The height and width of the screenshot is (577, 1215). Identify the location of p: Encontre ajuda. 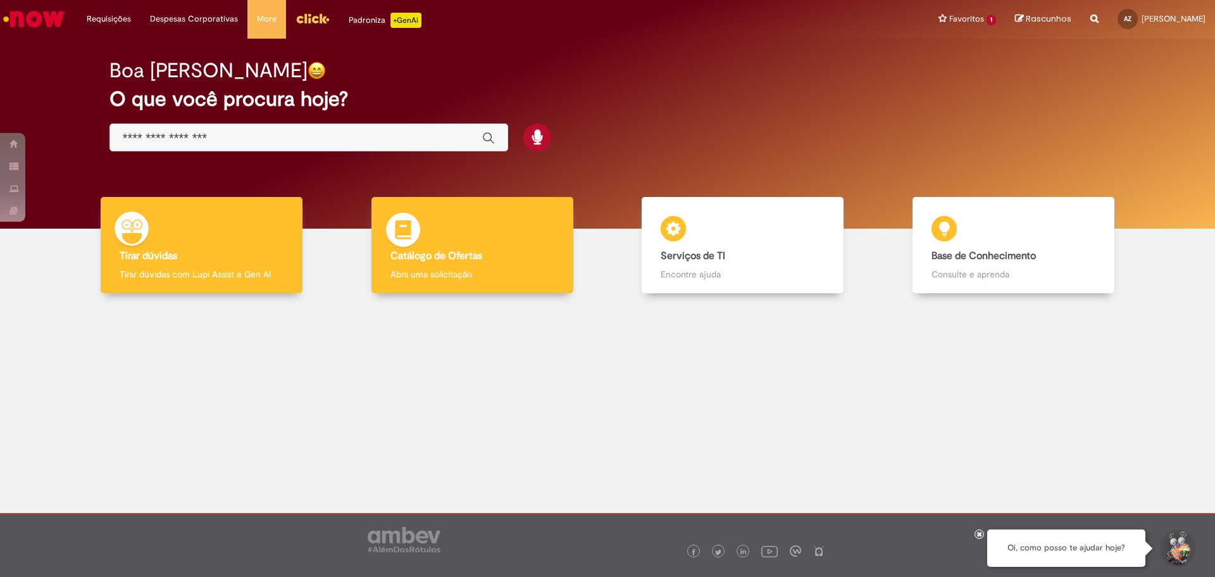
(743, 274).